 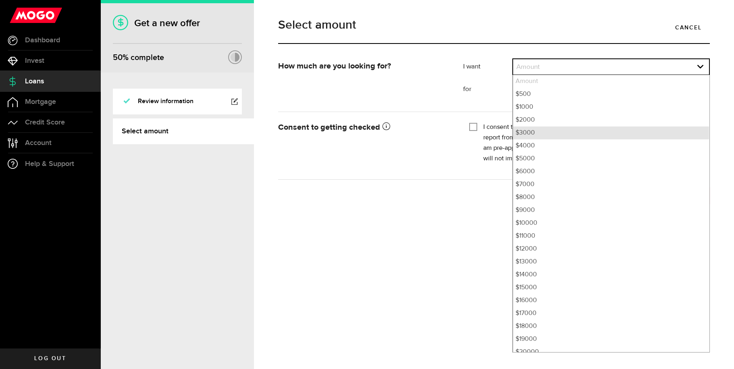 What do you see at coordinates (611, 249) in the screenshot?
I see `li: $12000` at bounding box center [611, 249].